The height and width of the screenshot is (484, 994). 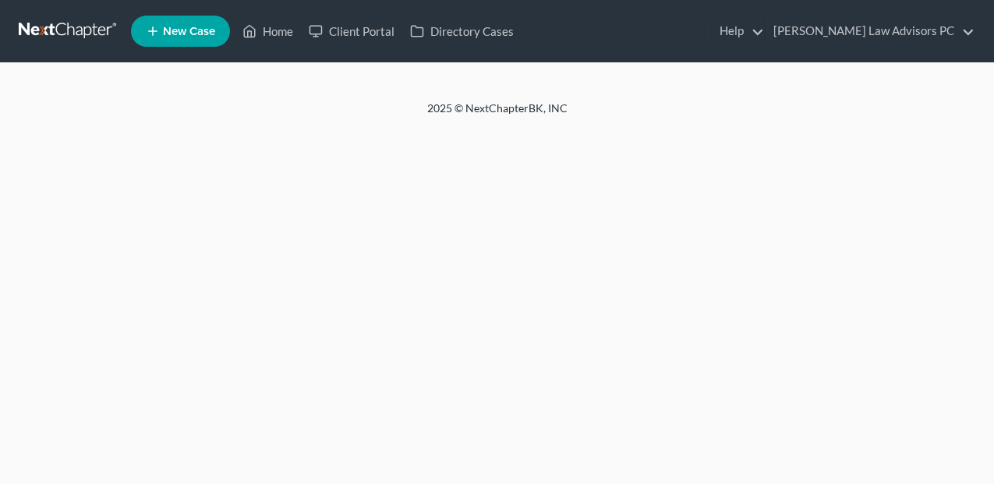 What do you see at coordinates (461, 31) in the screenshot?
I see `a: Directory Cases` at bounding box center [461, 31].